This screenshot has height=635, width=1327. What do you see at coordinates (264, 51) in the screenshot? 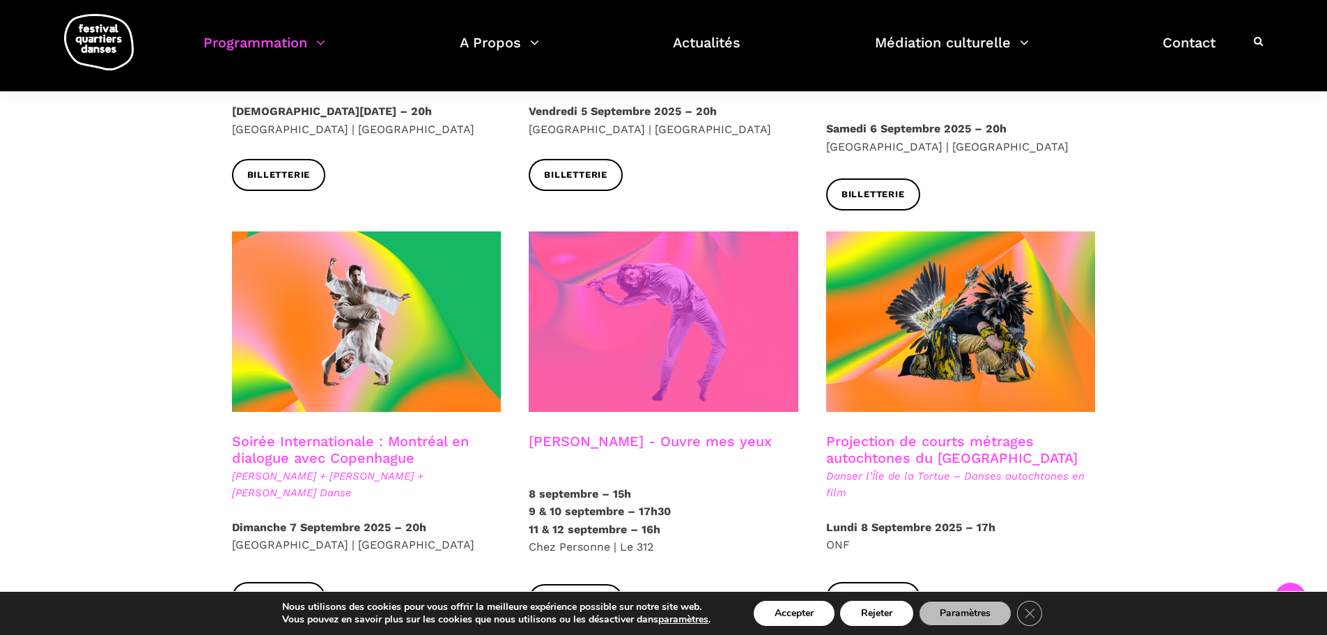
I see `a: Programmation` at bounding box center [264, 51].